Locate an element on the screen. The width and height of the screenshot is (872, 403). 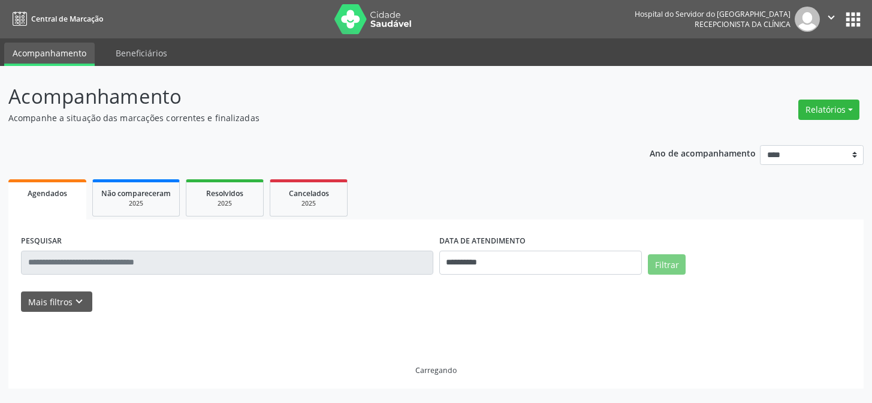
span: Agendados is located at coordinates (47, 193).